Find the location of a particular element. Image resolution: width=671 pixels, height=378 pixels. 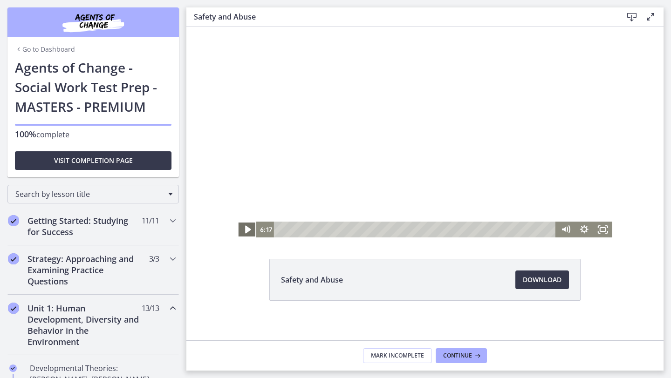

span: Download is located at coordinates (542, 280).